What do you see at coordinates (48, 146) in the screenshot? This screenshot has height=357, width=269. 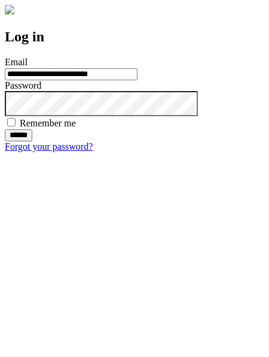 I see `a: Forgot your password?` at bounding box center [48, 146].